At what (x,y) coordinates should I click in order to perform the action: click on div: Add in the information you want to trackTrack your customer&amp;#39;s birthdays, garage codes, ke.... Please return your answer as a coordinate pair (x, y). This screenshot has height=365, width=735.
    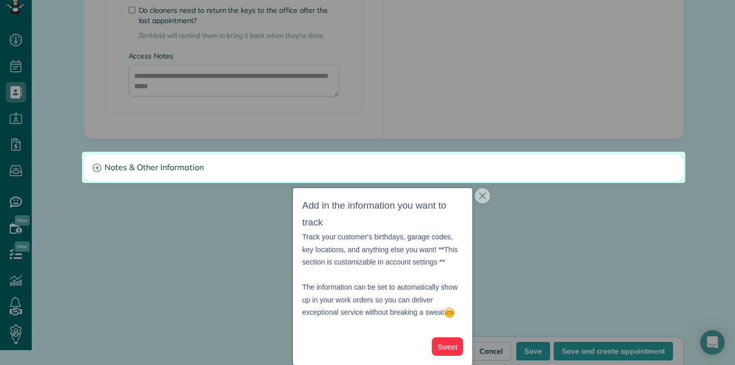
    Looking at the image, I should click on (383, 276).